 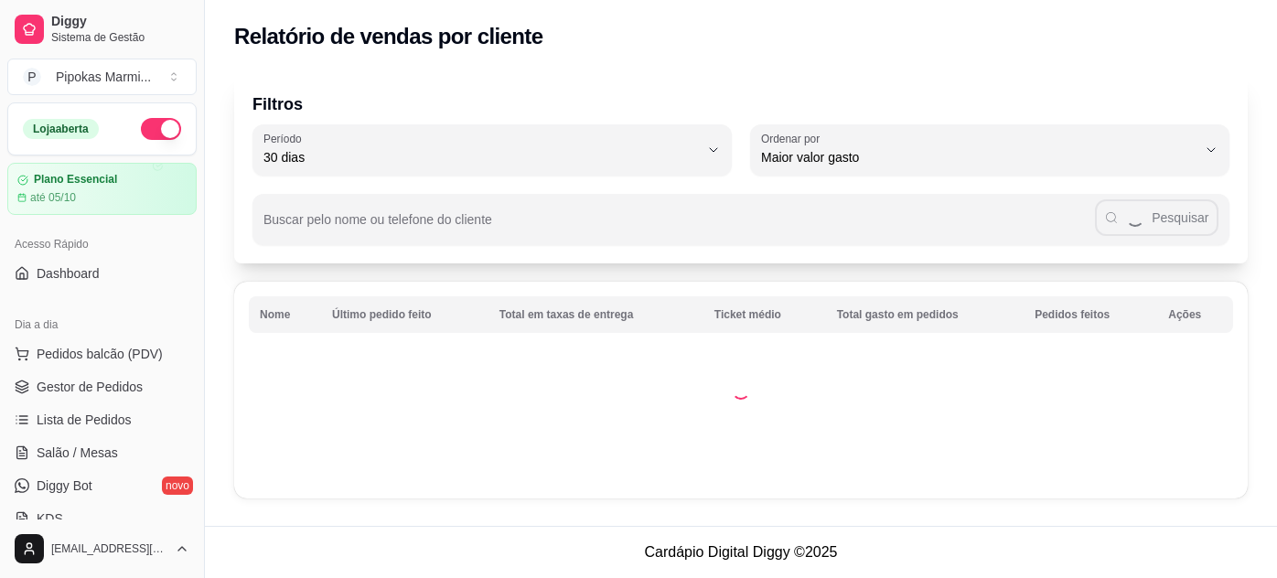 I want to click on button: Alterar Status, so click(x=161, y=129).